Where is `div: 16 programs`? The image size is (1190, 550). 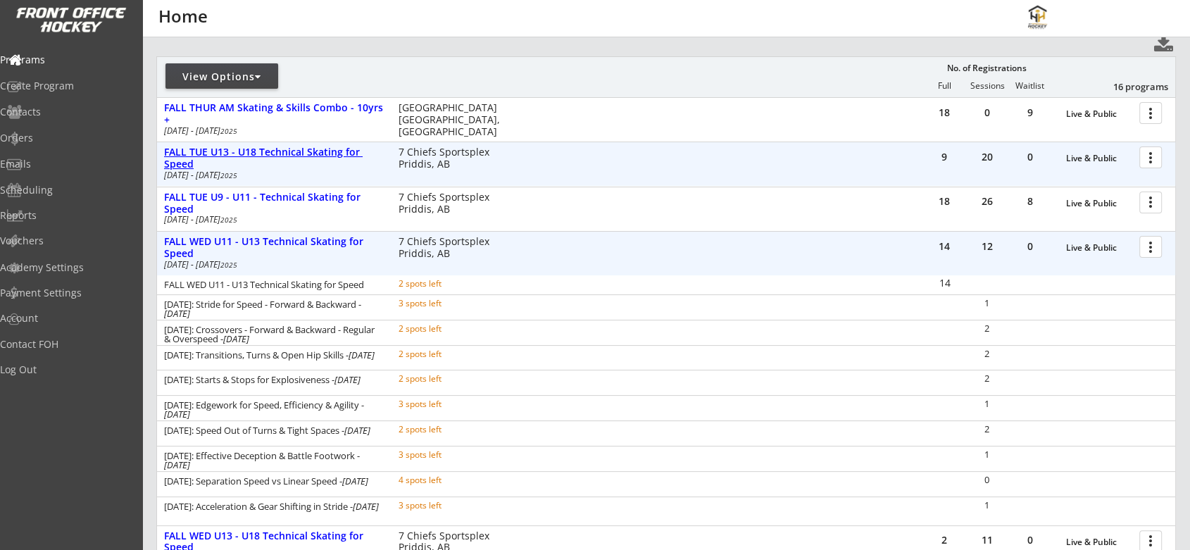
div: 16 programs is located at coordinates (1132, 87).